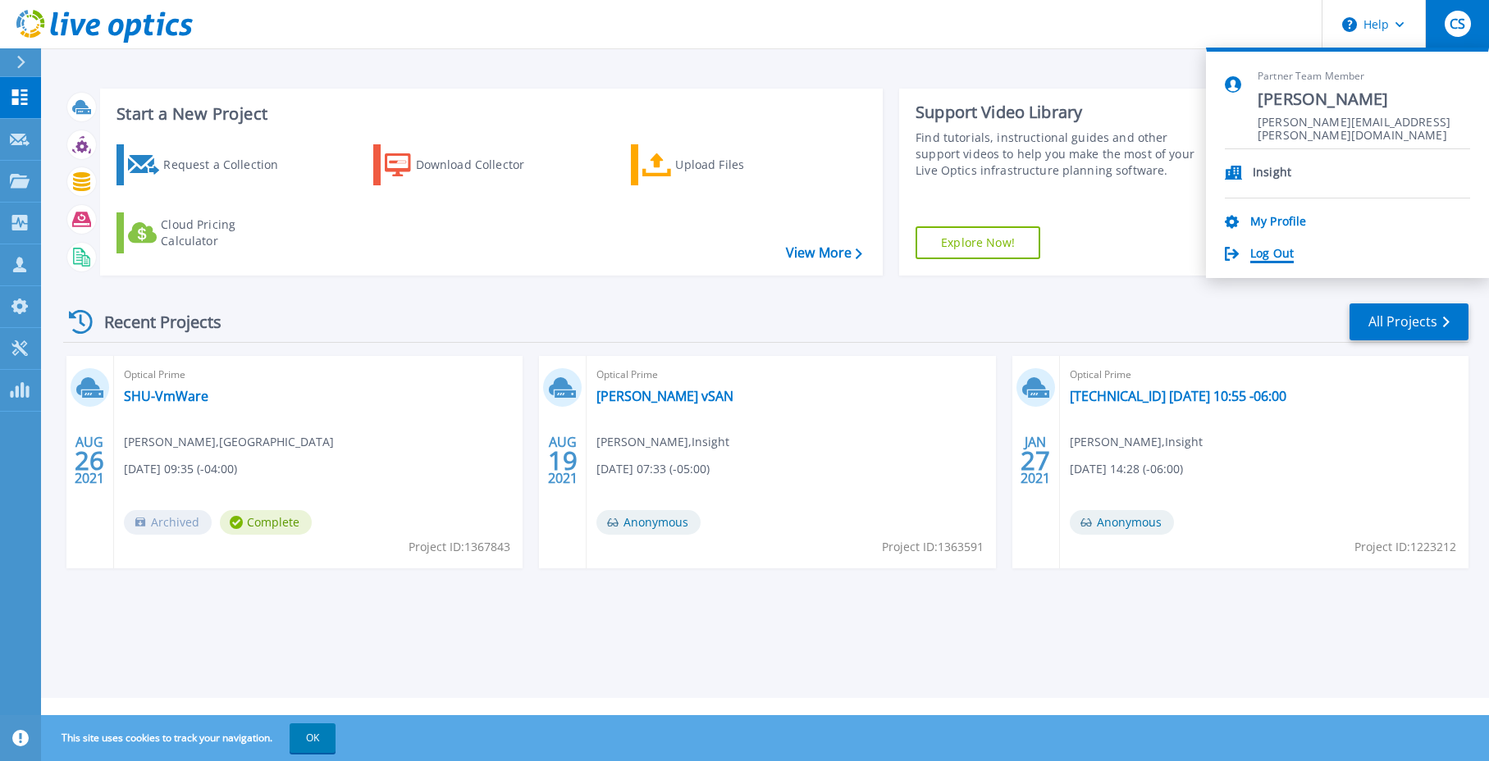 This screenshot has width=1489, height=761. I want to click on a: Cloud Pricing Calculator, so click(208, 233).